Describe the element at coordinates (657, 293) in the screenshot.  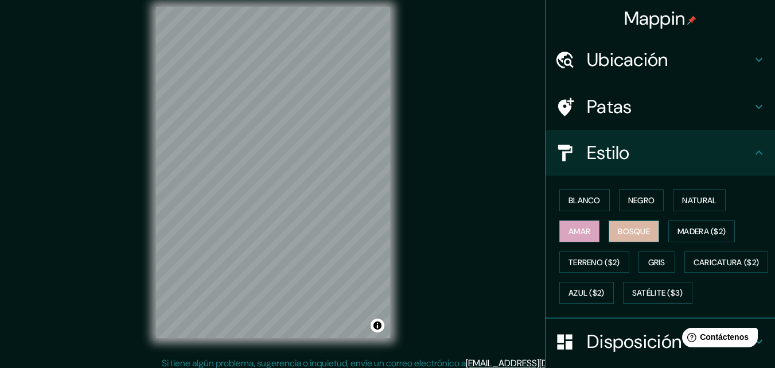
I see `font: Satélite ($3)` at that location.